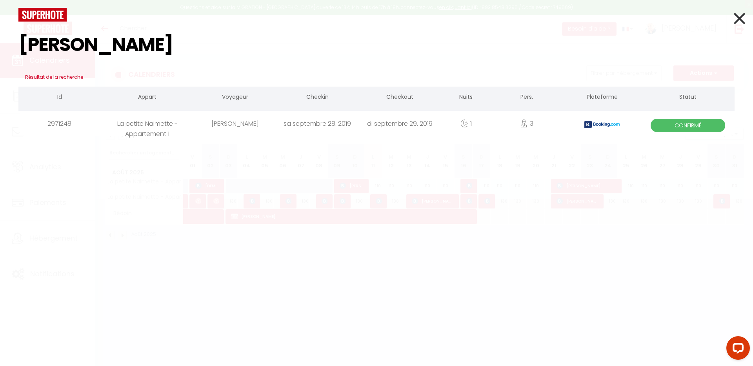 This screenshot has height=366, width=753. I want to click on img: logo, so click(42, 15).